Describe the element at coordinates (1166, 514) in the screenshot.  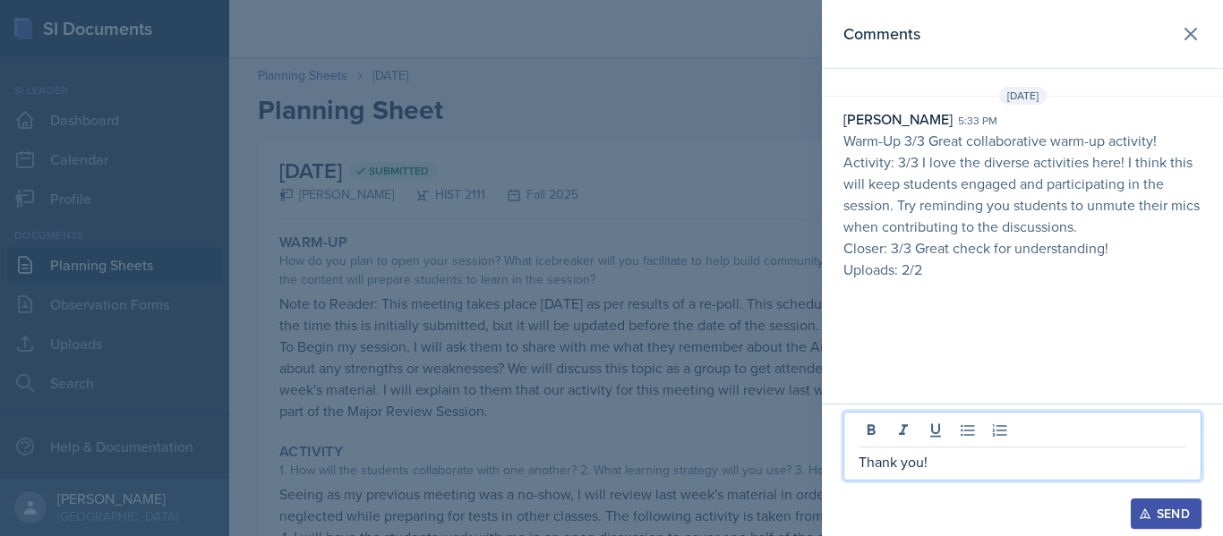
I see `button: Send` at that location.